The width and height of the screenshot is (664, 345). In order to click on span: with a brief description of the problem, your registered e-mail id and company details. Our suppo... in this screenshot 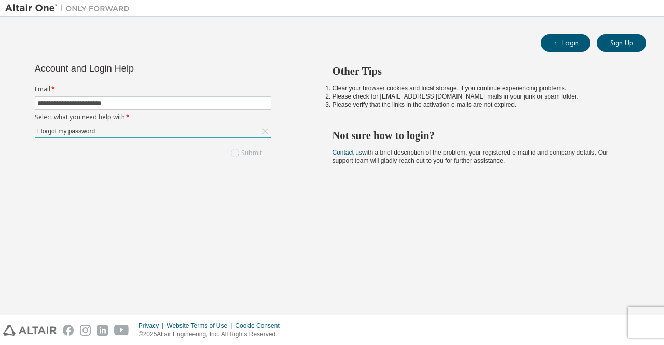, I will do `click(471, 157)`.